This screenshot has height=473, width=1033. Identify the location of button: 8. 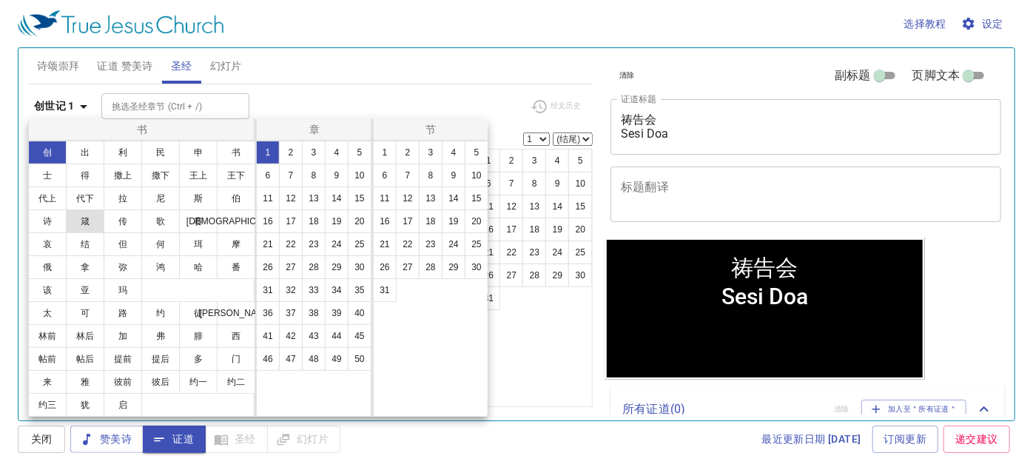
(431, 175).